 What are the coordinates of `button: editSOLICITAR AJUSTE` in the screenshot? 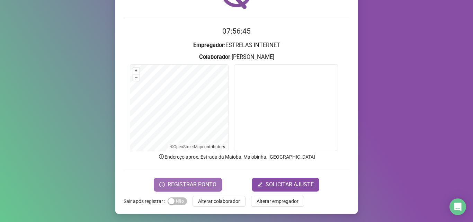 It's located at (285, 185).